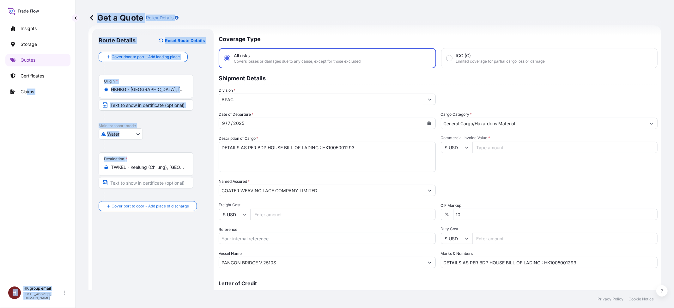 Image resolution: width=674 pixels, height=308 pixels. Describe the element at coordinates (38, 28) in the screenshot. I see `a: Insights` at that location.